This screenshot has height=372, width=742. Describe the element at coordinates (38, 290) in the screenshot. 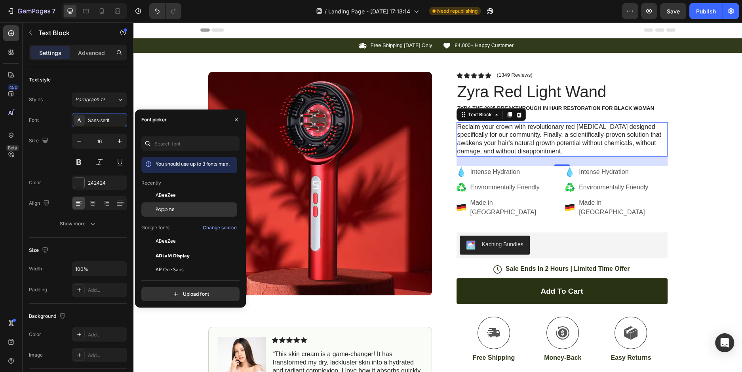

I see `div: Padding` at that location.